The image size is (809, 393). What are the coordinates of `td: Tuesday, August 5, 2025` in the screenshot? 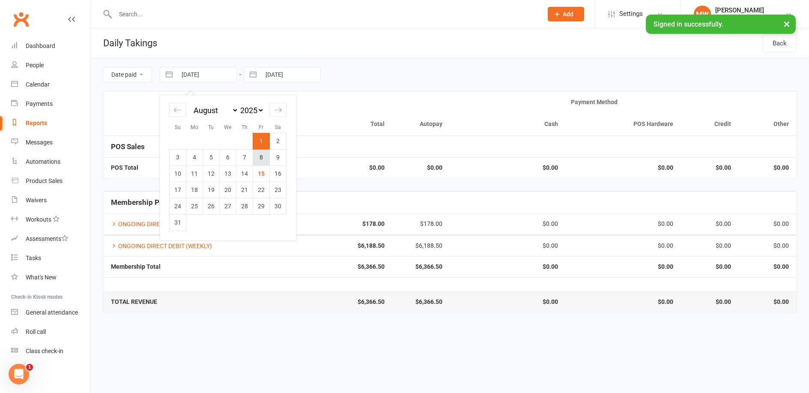 It's located at (211, 157).